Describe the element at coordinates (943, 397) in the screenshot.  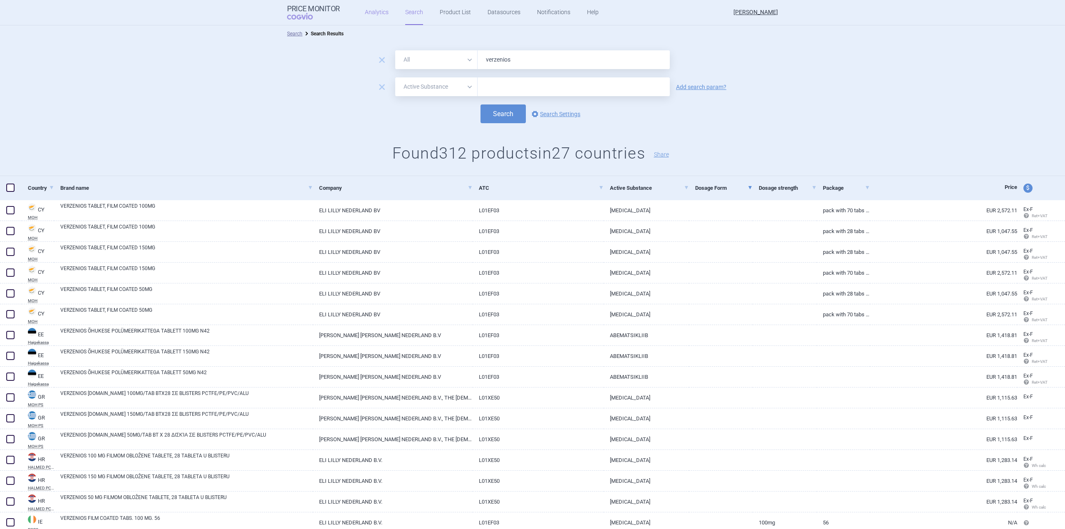
I see `a: EUR 1,115.63` at that location.